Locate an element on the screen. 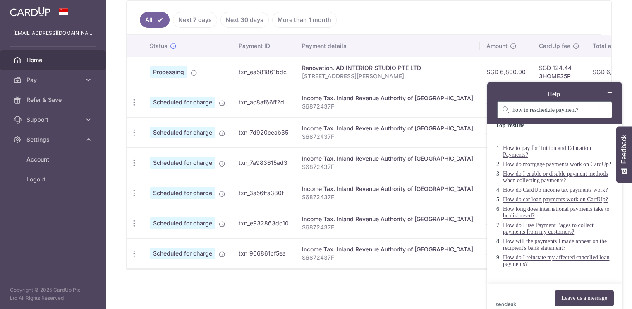  th: Payment ID is located at coordinates (264, 46).